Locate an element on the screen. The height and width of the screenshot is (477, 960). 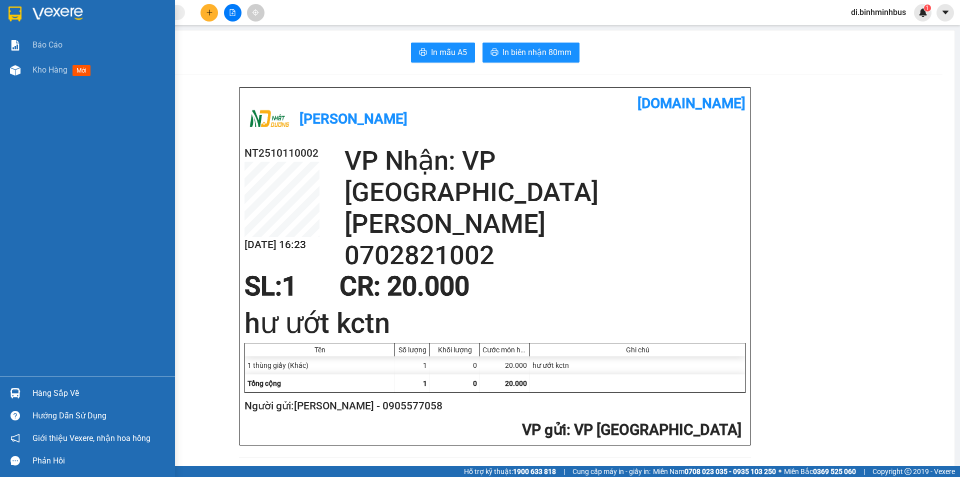
button: printerIn mẫu A5 is located at coordinates (443, 53).